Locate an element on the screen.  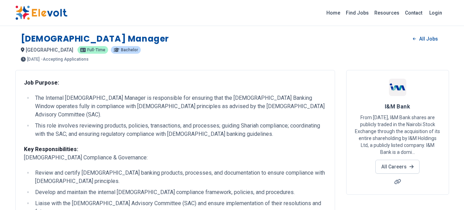
strong: Job Purpose: is located at coordinates (41, 83).